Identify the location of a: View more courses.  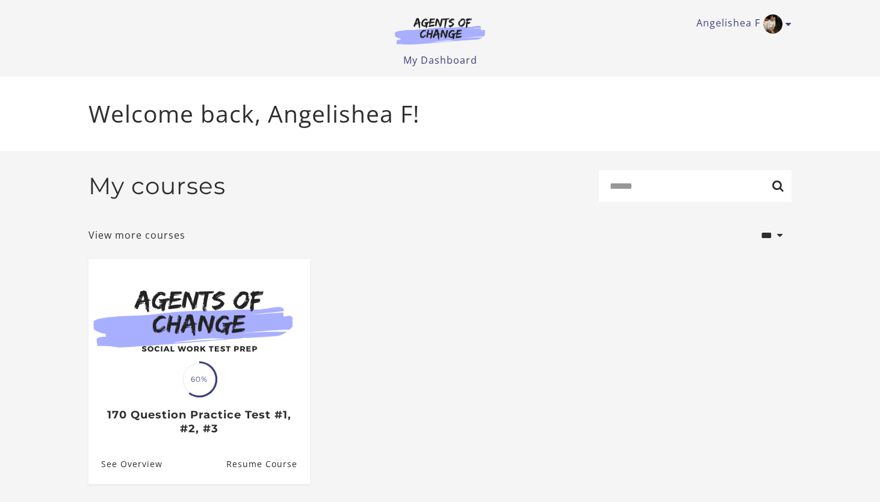
(137, 235).